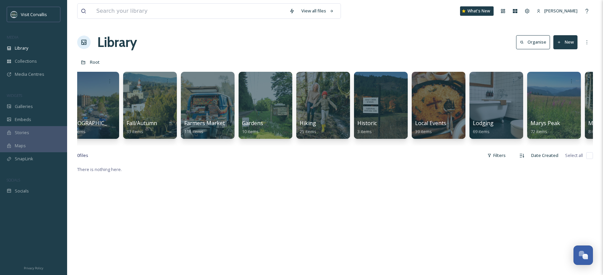 This screenshot has height=275, width=603. I want to click on a: Privacy Policy, so click(34, 268).